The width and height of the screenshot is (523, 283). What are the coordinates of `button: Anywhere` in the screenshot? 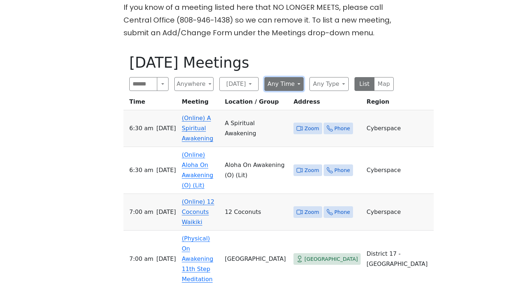 It's located at (194, 84).